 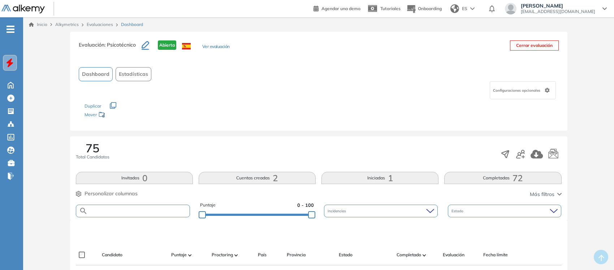 What do you see at coordinates (341, 8) in the screenshot?
I see `span: Agendar una demo` at bounding box center [341, 8].